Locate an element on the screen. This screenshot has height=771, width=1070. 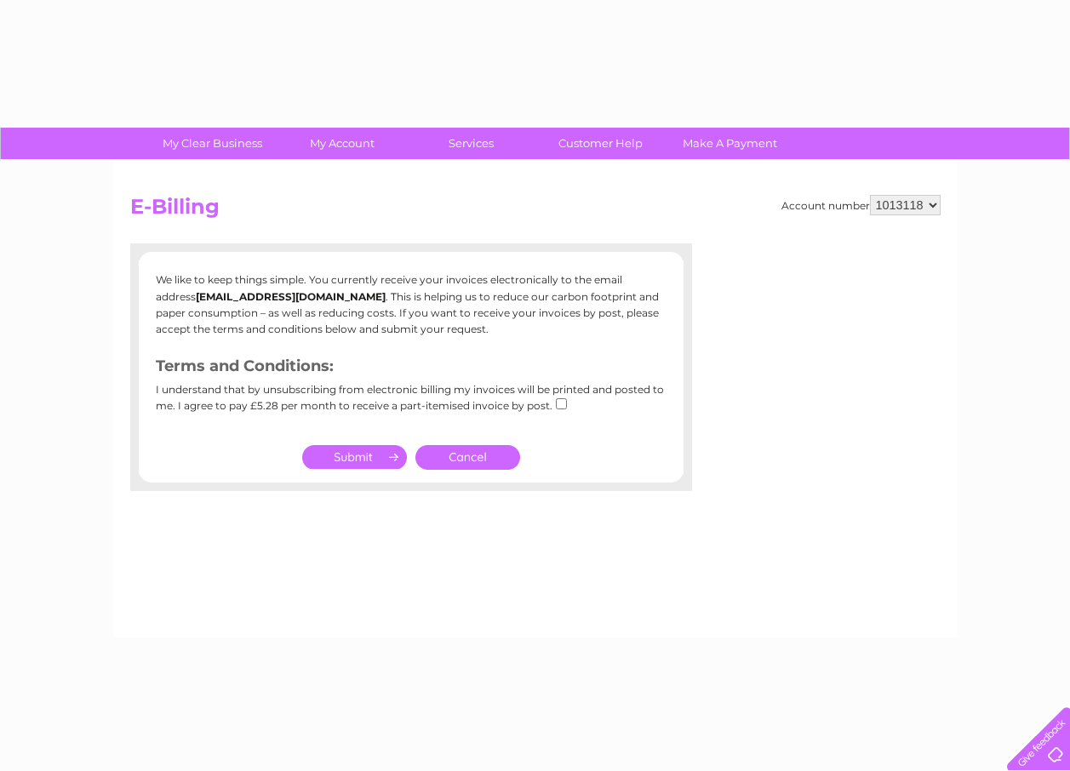
div: I understand that by unsubscribing from electronic billing my invoices will be printed and posted... is located at coordinates (411, 403).